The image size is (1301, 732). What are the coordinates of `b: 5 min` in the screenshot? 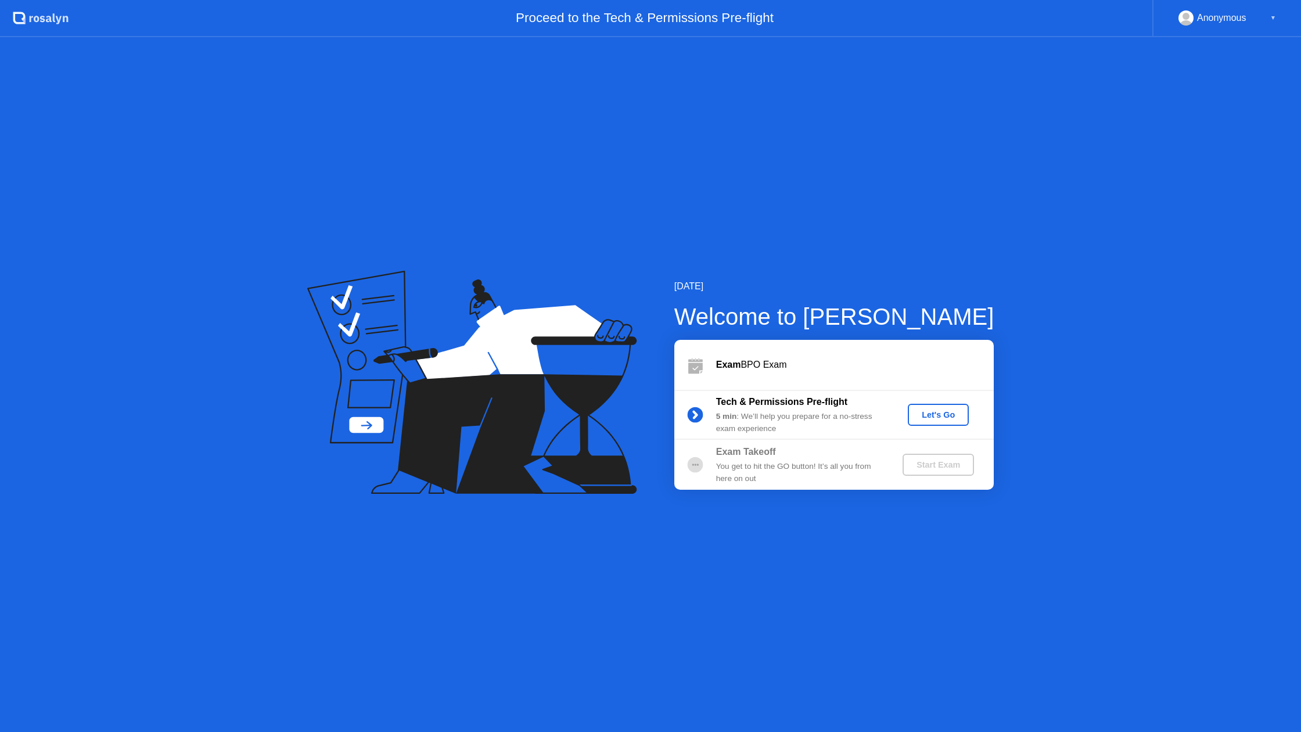 It's located at (727, 416).